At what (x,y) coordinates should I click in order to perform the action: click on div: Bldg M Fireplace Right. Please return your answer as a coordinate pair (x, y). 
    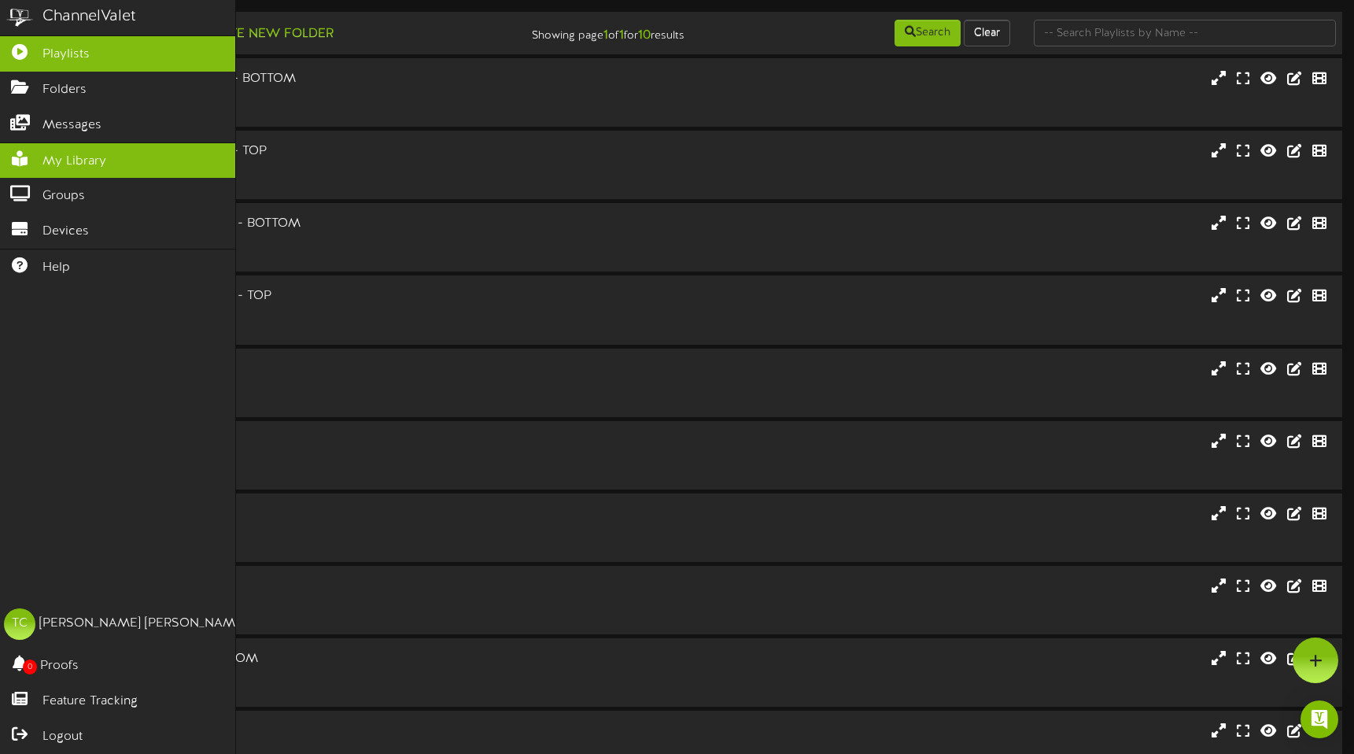
    Looking at the image, I should click on (320, 586).